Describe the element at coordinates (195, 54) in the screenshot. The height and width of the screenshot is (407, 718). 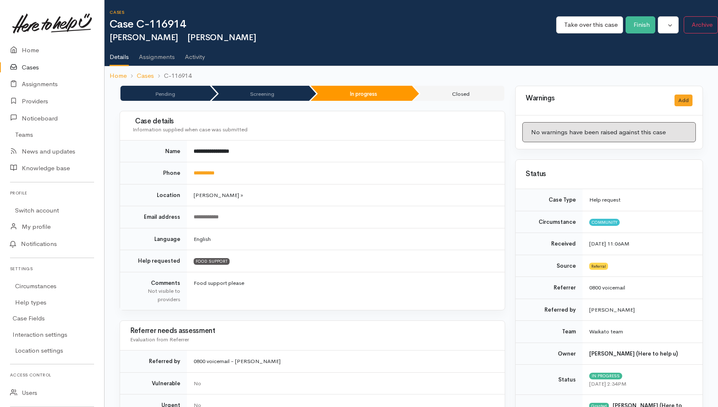
I see `a: Activity` at that location.